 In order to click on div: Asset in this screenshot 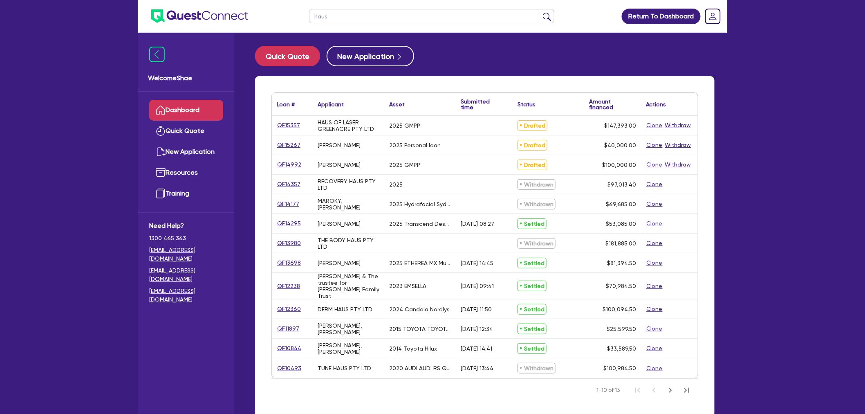, I will do `click(397, 104)`.